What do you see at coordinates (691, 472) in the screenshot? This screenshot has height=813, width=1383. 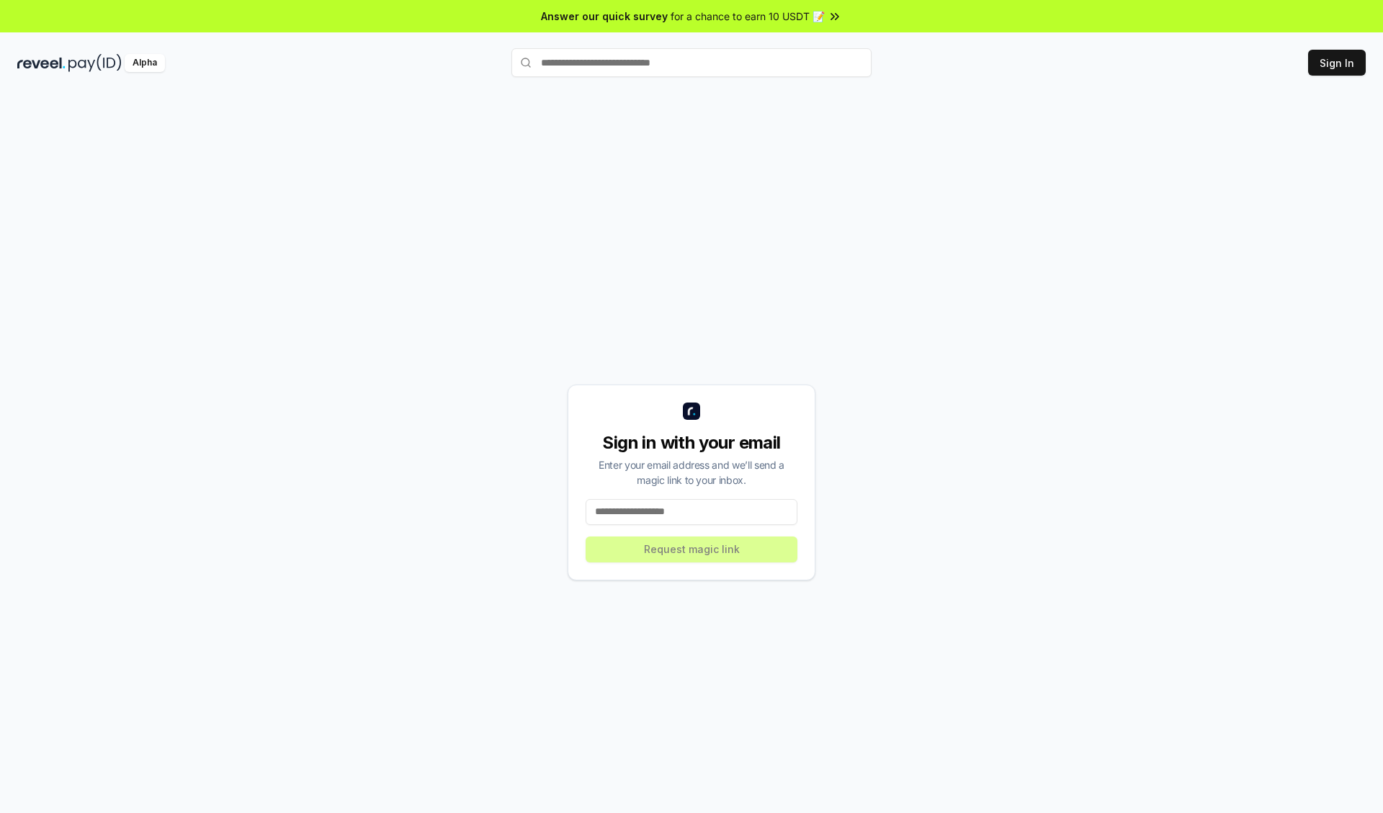 I see `div: Enter your email address and we’ll send a magic link to your inbox.` at bounding box center [691, 472].